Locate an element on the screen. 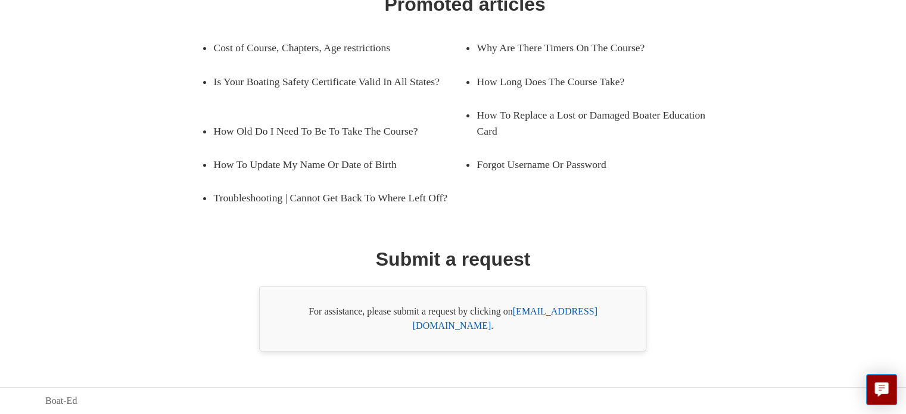  a: Troubleshooting | Cannot Get Back To Where Left Off? is located at coordinates (339, 198).